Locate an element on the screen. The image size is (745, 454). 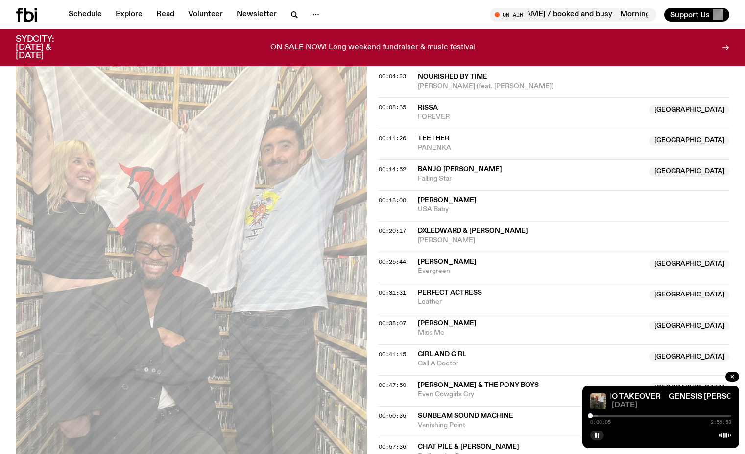
button: 00:08:35 is located at coordinates (392, 107).